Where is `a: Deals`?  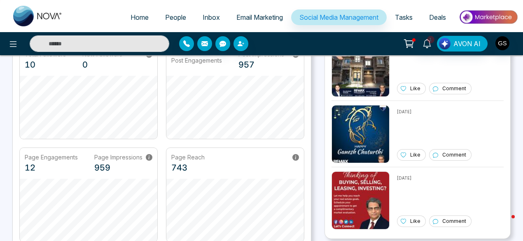
a: Deals is located at coordinates (437, 17).